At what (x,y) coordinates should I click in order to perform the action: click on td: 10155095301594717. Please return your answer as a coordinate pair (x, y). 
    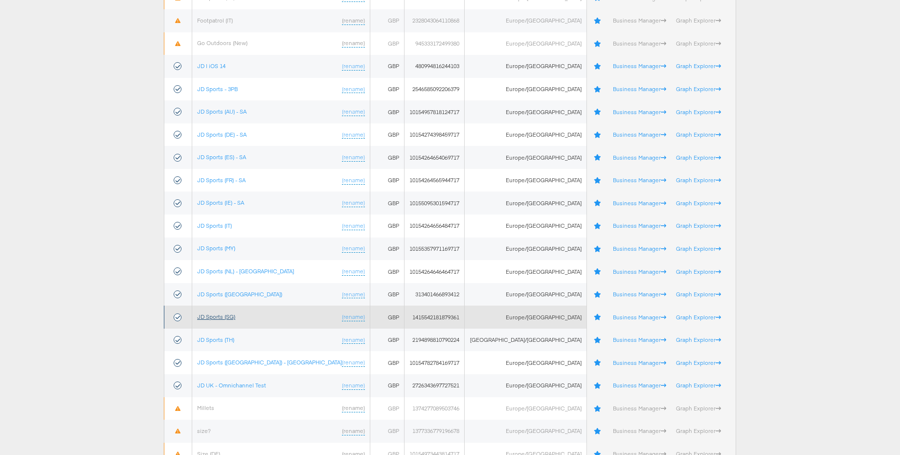
    Looking at the image, I should click on (435, 203).